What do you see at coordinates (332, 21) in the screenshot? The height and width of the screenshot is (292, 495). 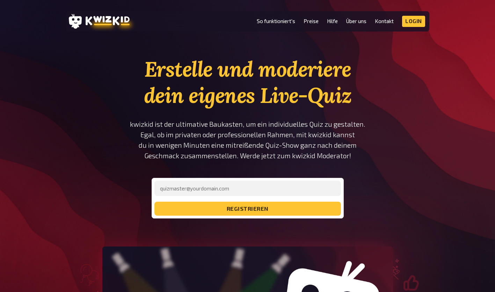 I see `a: Hilfe` at bounding box center [332, 21].